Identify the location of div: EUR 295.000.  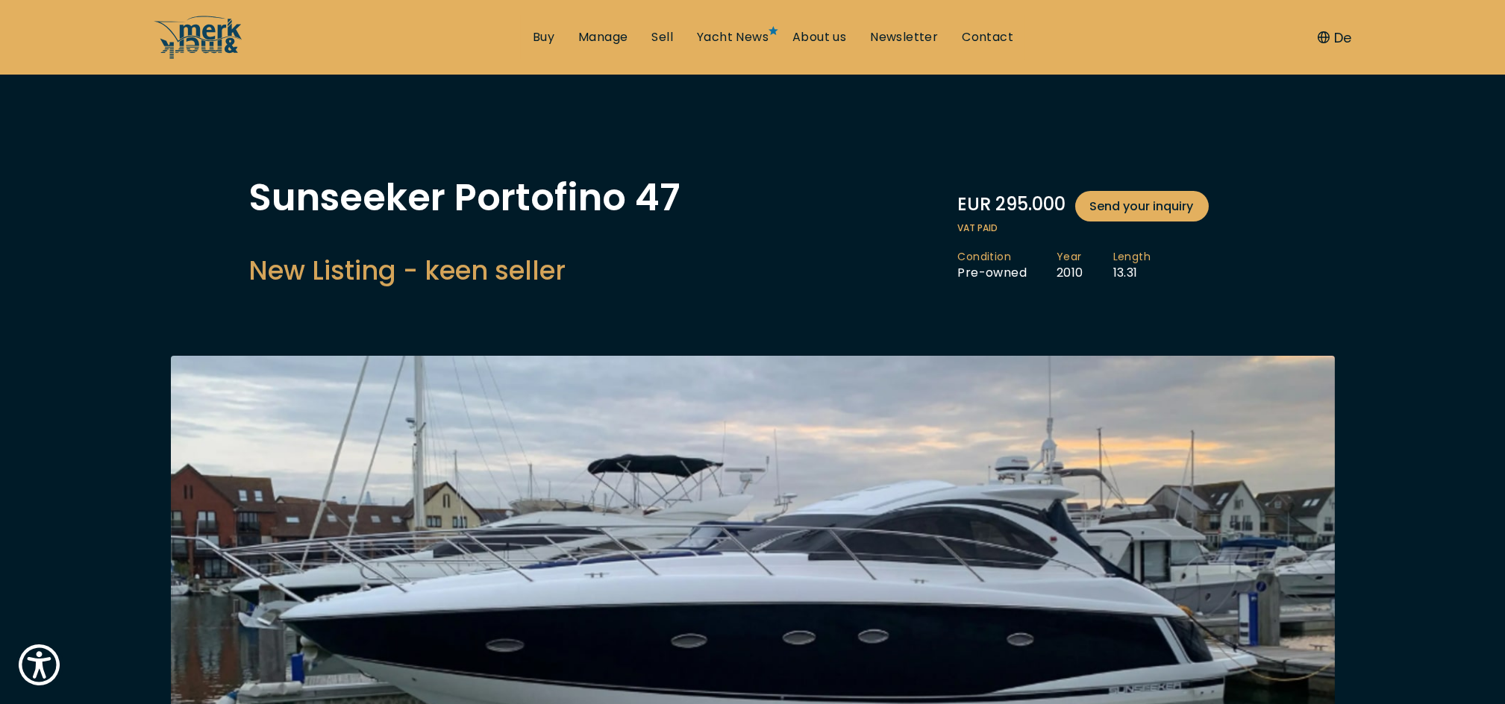
(1107, 206).